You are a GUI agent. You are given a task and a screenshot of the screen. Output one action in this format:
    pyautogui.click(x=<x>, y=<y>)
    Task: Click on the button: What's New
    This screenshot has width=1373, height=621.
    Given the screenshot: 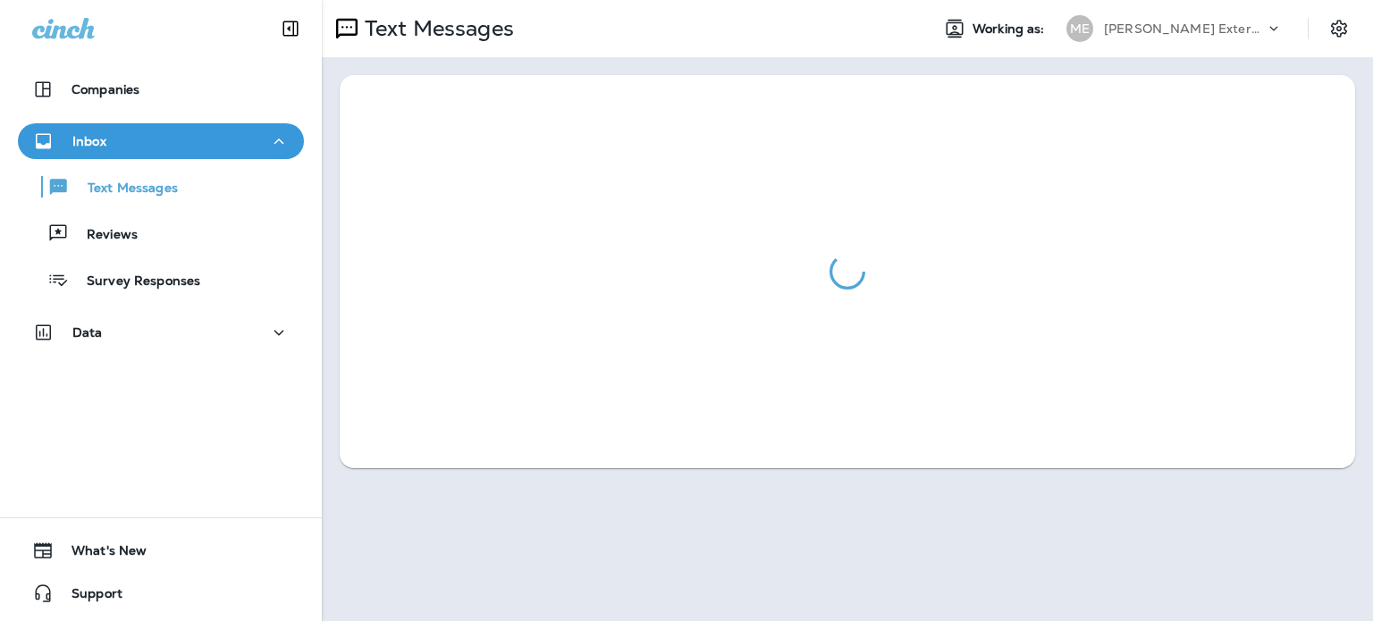 What is the action you would take?
    pyautogui.click(x=161, y=551)
    